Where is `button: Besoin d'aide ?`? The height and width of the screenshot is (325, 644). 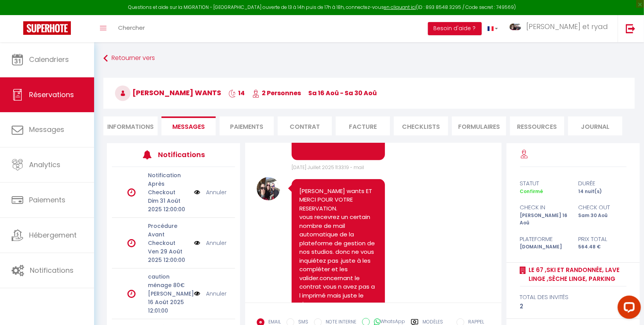 button: Besoin d'aide ? is located at coordinates (455, 29).